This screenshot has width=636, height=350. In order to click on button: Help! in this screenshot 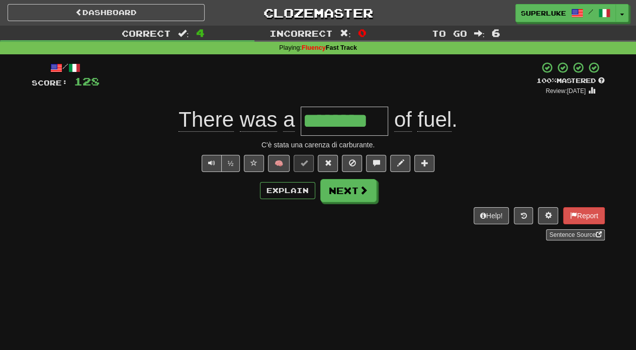, I will do `click(492, 216)`.